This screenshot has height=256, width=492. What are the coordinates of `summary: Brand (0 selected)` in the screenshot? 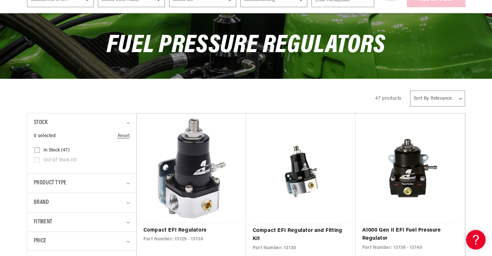 It's located at (82, 202).